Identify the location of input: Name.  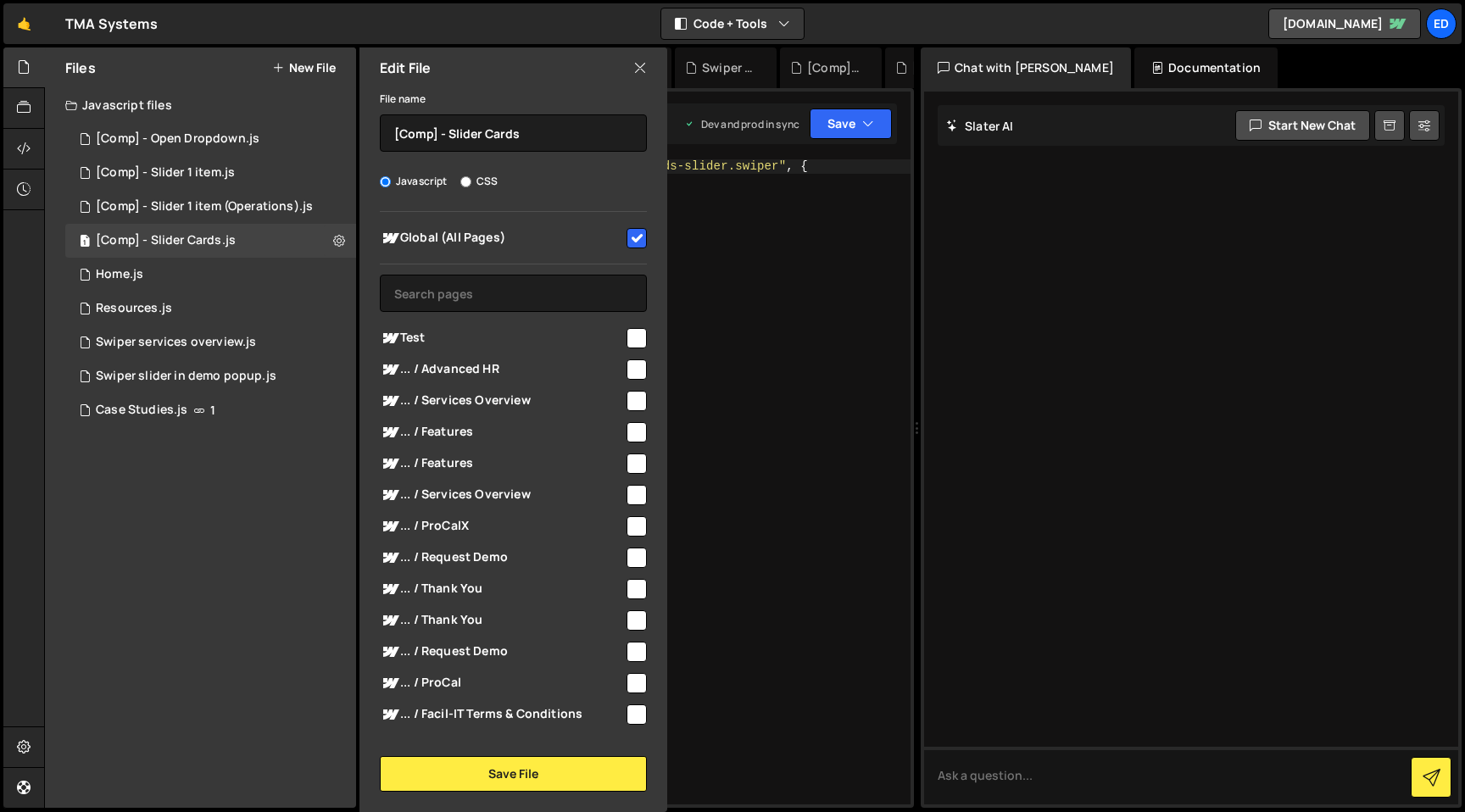
(513, 133).